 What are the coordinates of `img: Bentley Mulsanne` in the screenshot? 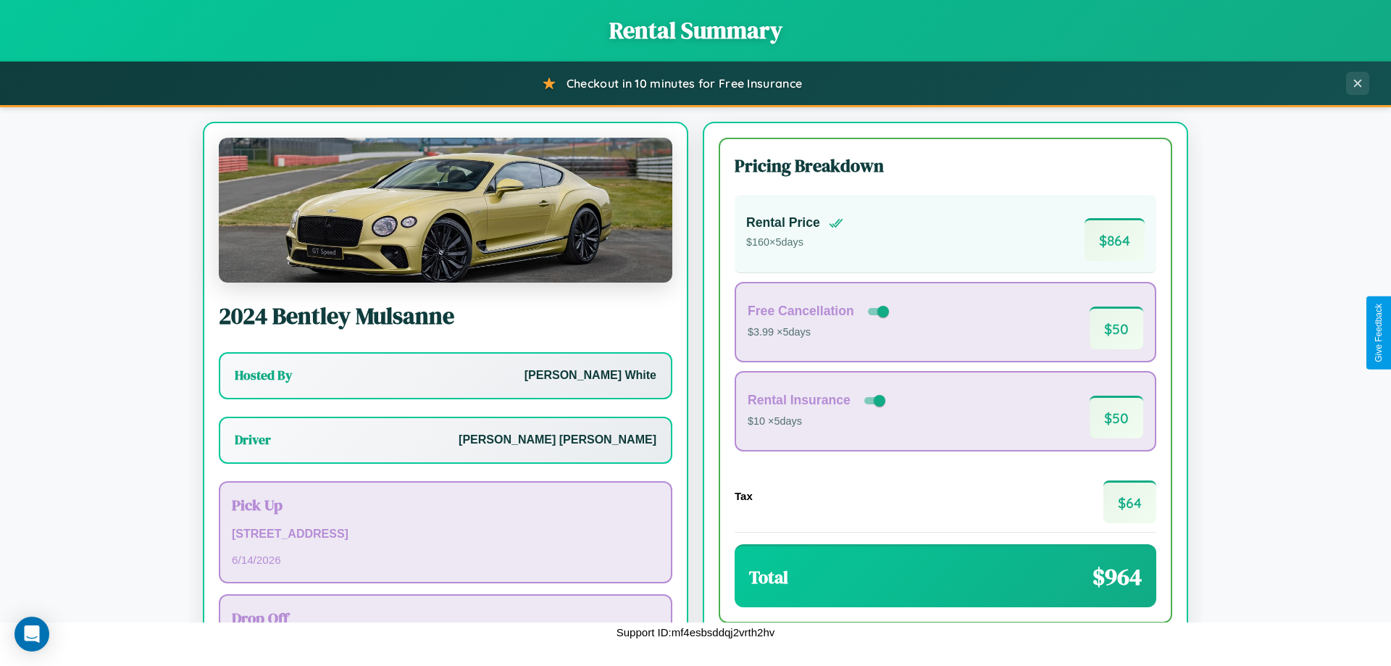 It's located at (446, 210).